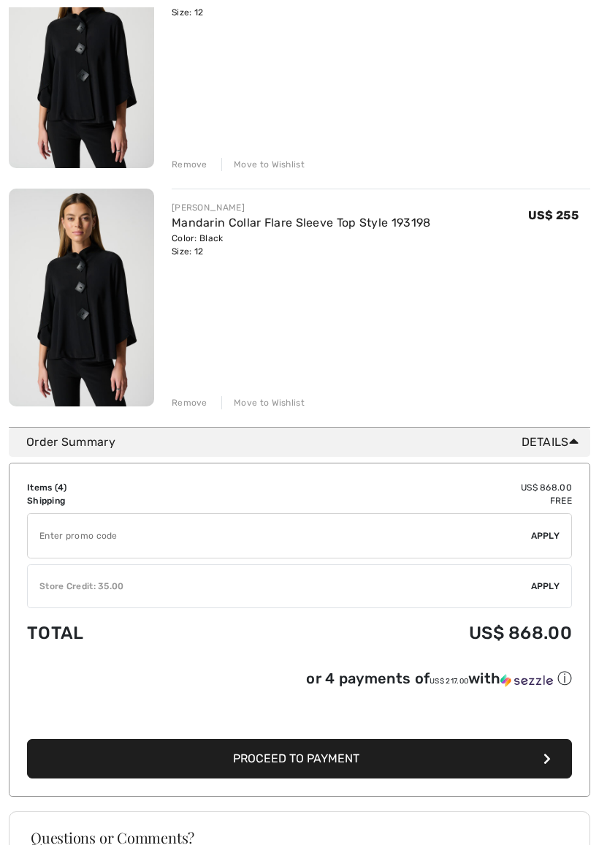  What do you see at coordinates (396, 501) in the screenshot?
I see `td: Free` at bounding box center [396, 501].